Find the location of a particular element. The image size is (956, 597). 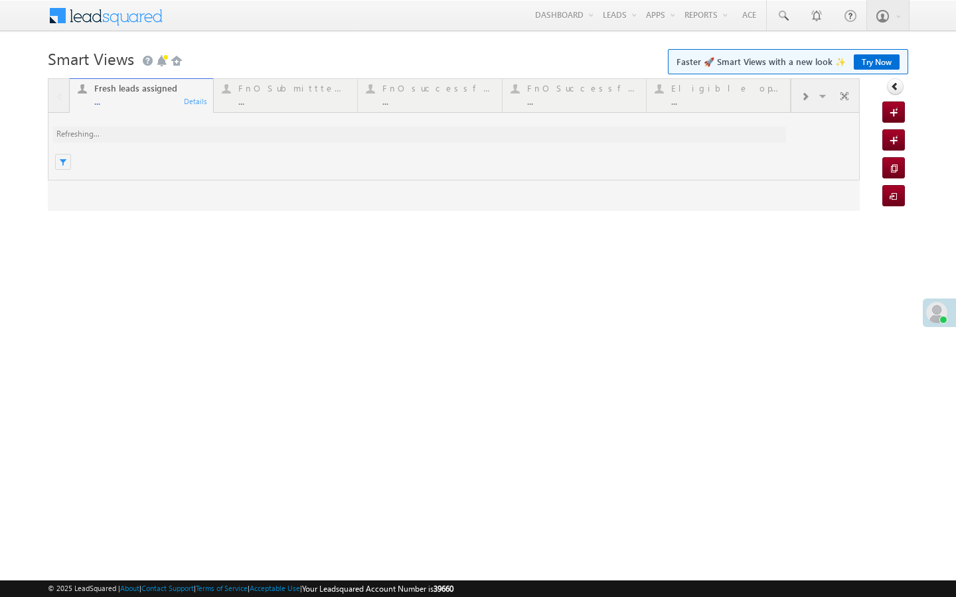

a: Terms of Service is located at coordinates (222, 588).